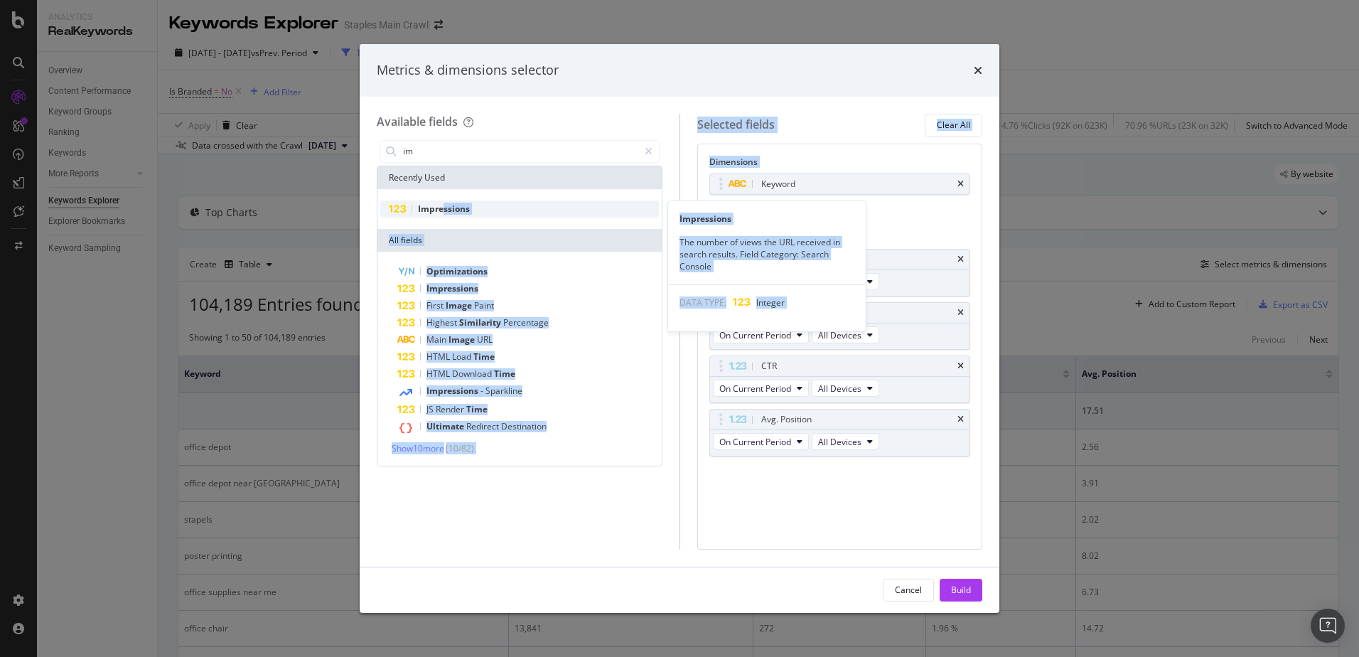 The image size is (1359, 657). I want to click on span: Integer, so click(771, 302).